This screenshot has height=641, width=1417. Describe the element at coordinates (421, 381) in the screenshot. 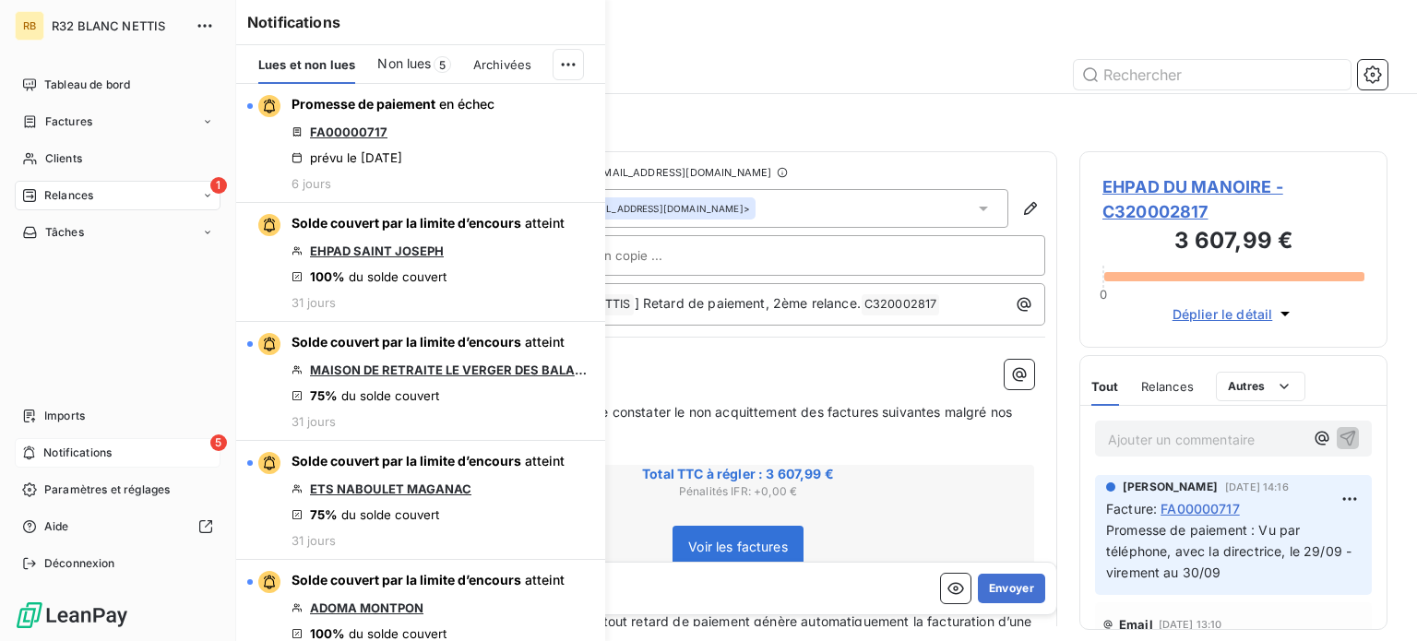

I see `button: Solde couvert par la limite d’encours atteintMAISON DE RETRAITE LE VERGER DES BALANS75% du solde ...` at that location.